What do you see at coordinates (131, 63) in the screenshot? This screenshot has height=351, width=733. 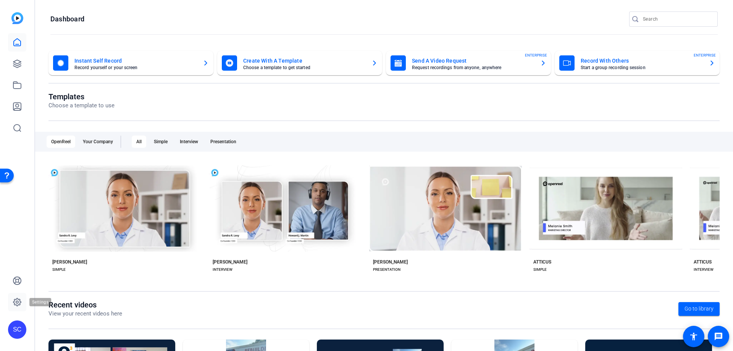 I see `button: Instant Self RecordRecord yourself or your screen` at bounding box center [131, 63].